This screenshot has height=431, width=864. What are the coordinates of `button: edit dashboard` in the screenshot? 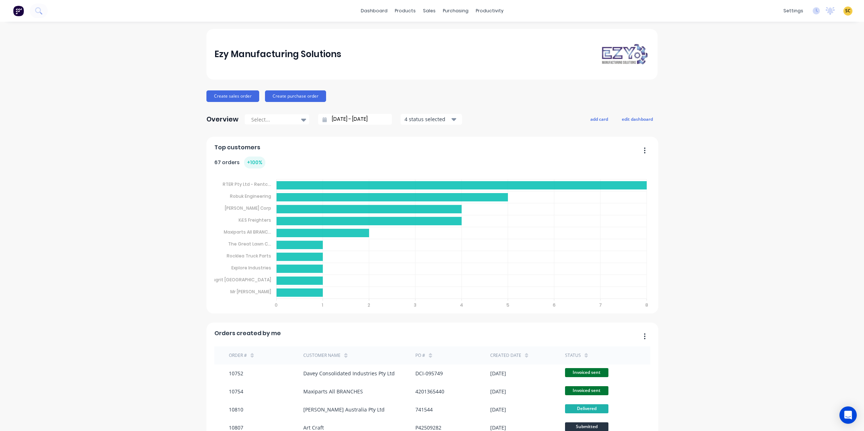 It's located at (637, 119).